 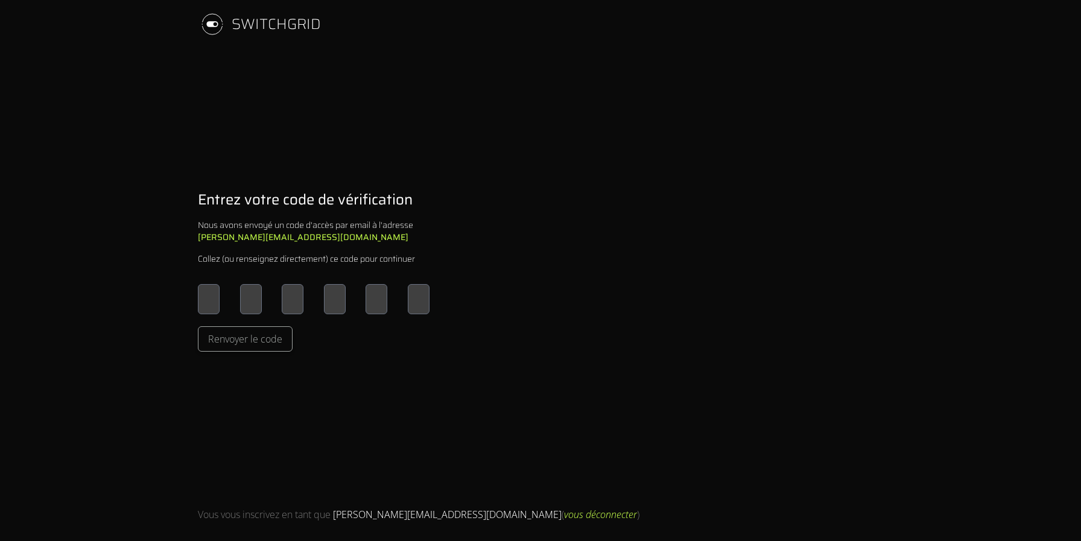 I want to click on span: vous déconnecter, so click(x=600, y=515).